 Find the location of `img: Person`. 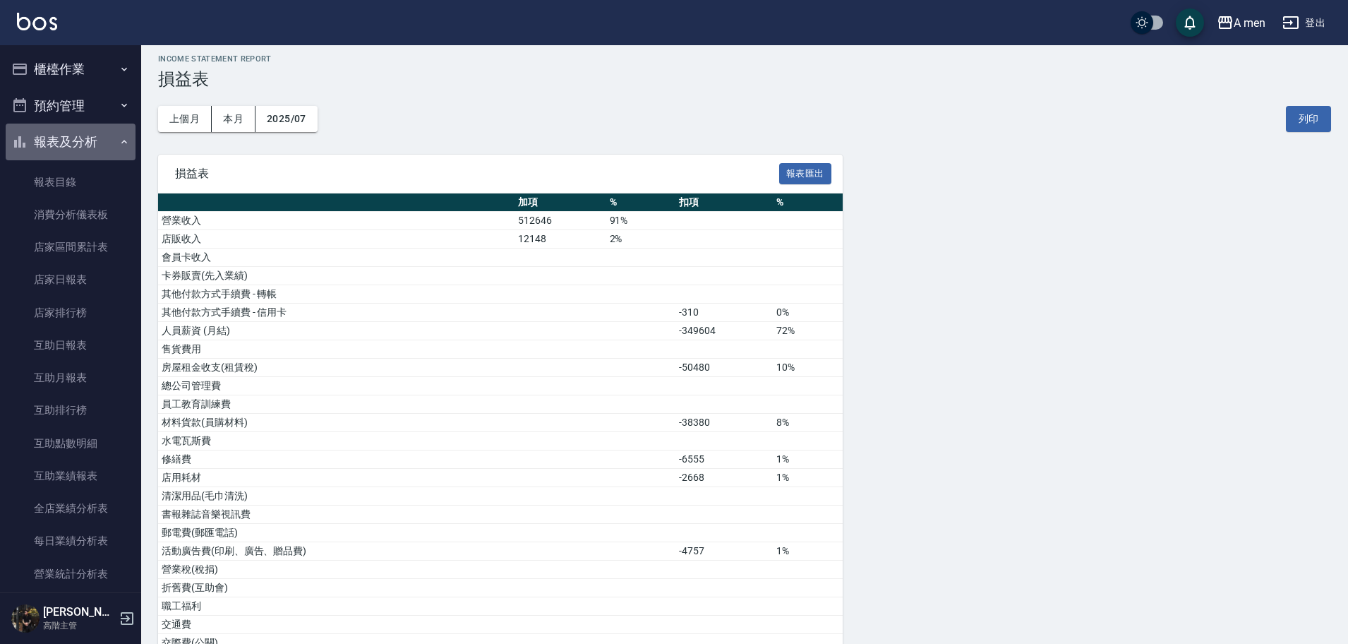

img: Person is located at coordinates (25, 618).